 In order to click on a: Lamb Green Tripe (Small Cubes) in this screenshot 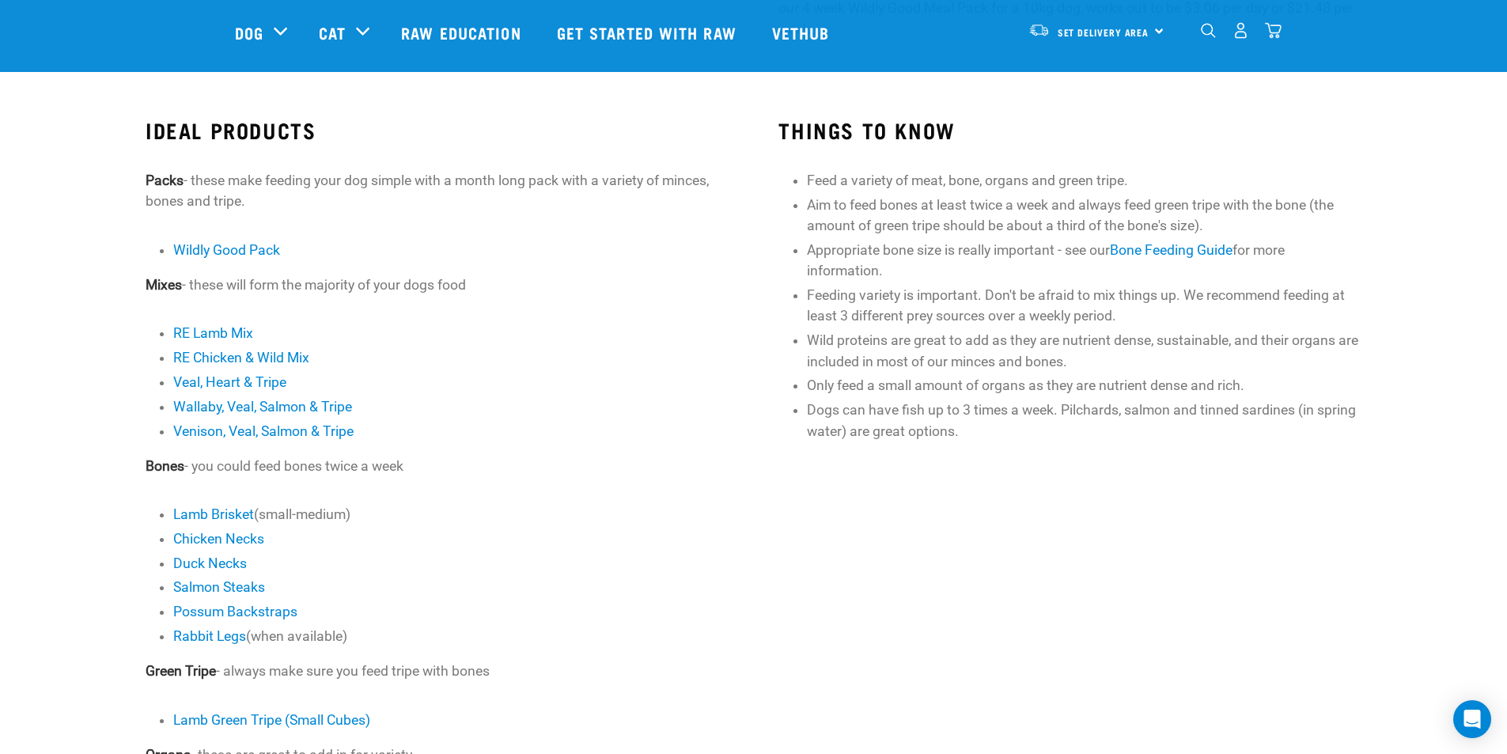, I will do `click(271, 720)`.